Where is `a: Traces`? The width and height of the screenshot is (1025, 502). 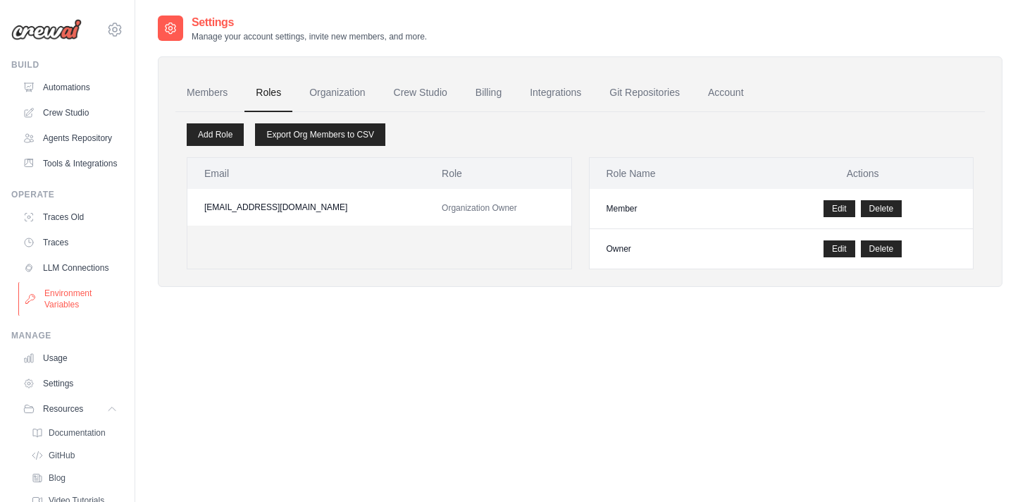 a: Traces is located at coordinates (70, 242).